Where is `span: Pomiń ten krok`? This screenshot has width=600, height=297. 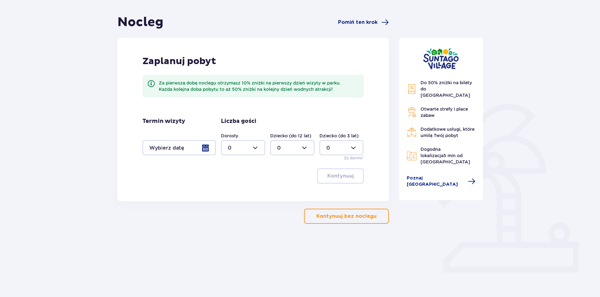 span: Pomiń ten krok is located at coordinates (358, 22).